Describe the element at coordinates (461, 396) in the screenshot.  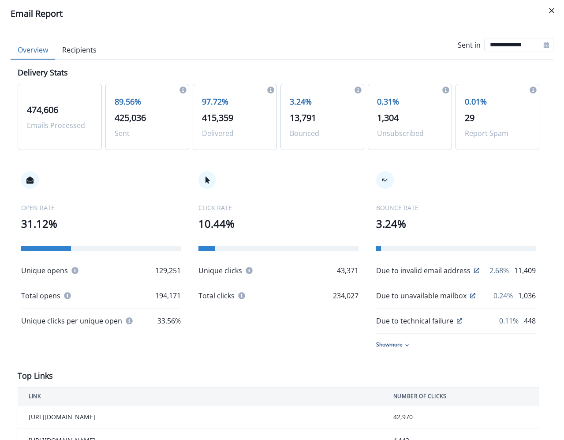
I see `th: NUMBER OF CLICKS` at that location.